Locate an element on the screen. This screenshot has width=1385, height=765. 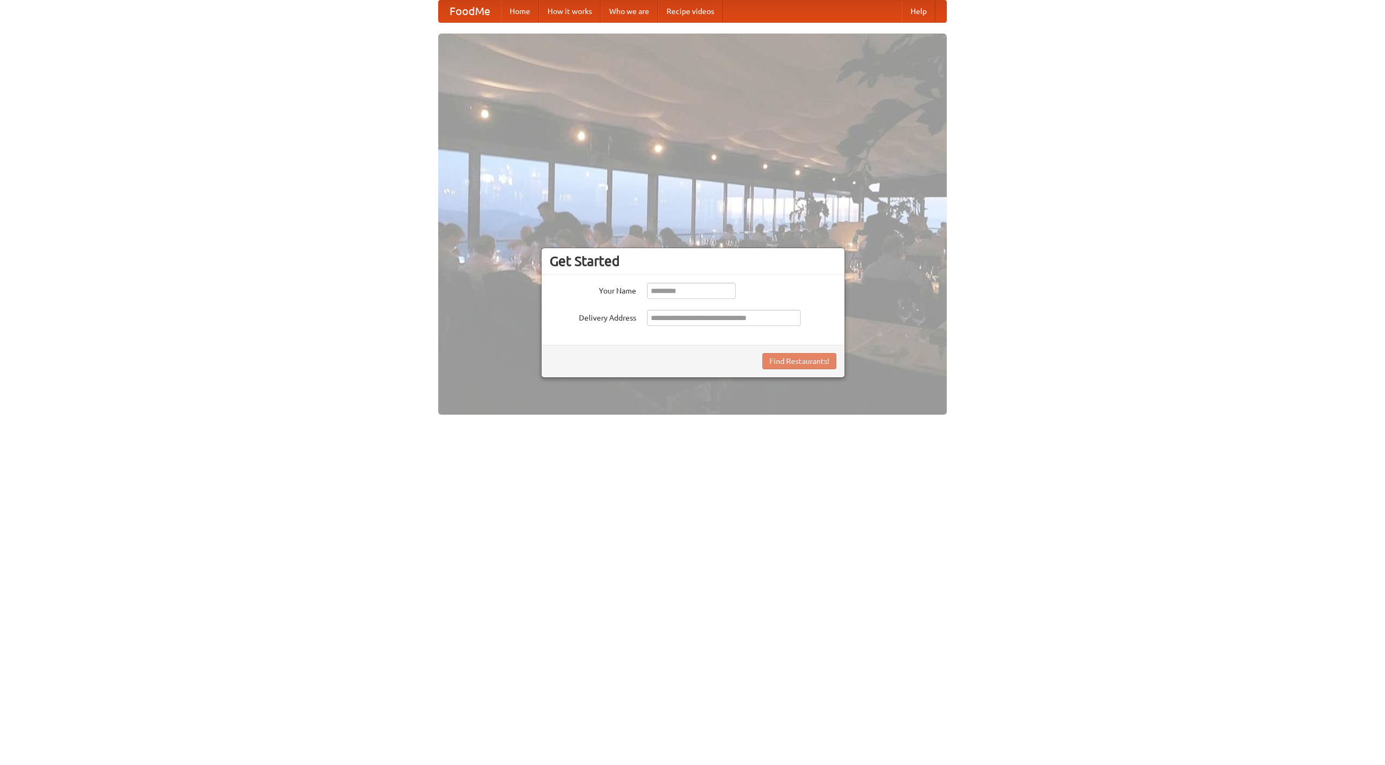
a: How it works is located at coordinates (570, 11).